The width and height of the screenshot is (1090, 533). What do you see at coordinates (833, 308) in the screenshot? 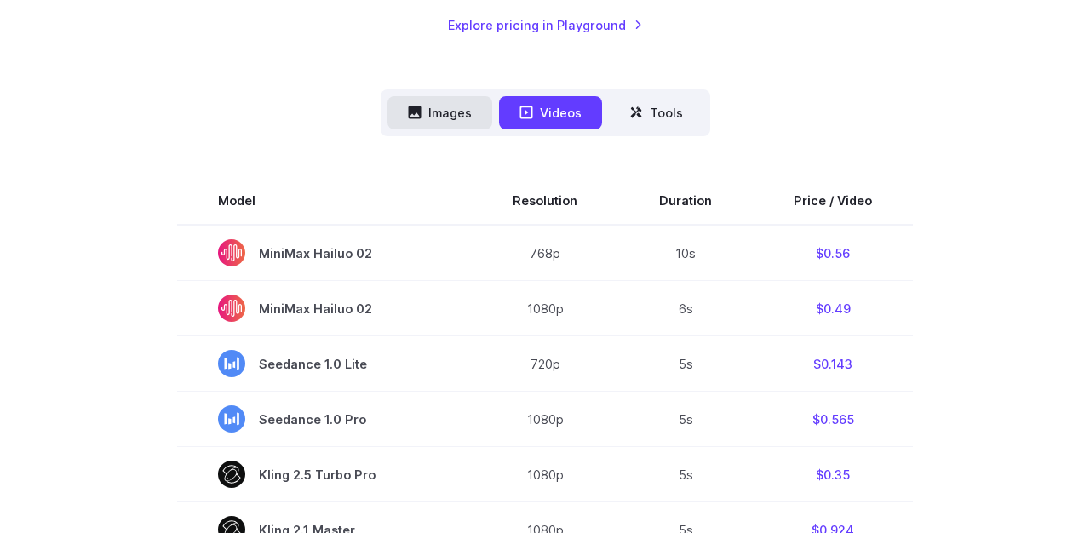
I see `td: $0.49` at bounding box center [833, 308].